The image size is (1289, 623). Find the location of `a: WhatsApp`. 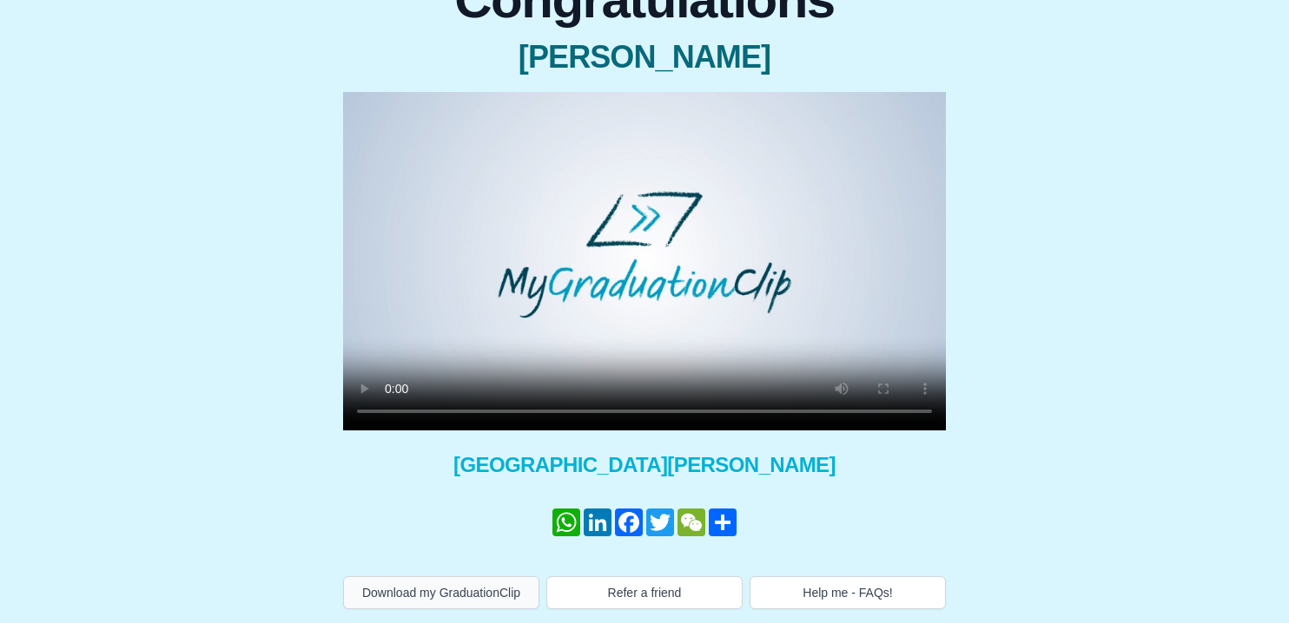

a: WhatsApp is located at coordinates (566, 523).